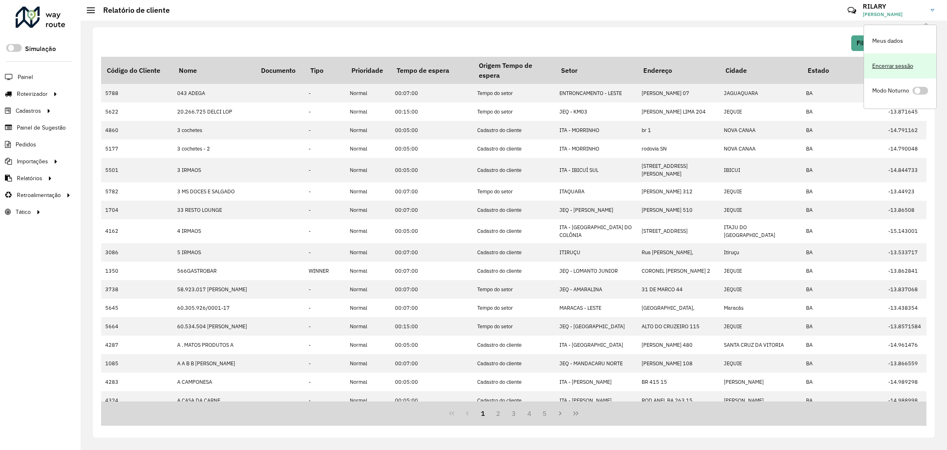 This screenshot has width=947, height=450. Describe the element at coordinates (761, 93) in the screenshot. I see `td: JAGUAQUARA` at that location.